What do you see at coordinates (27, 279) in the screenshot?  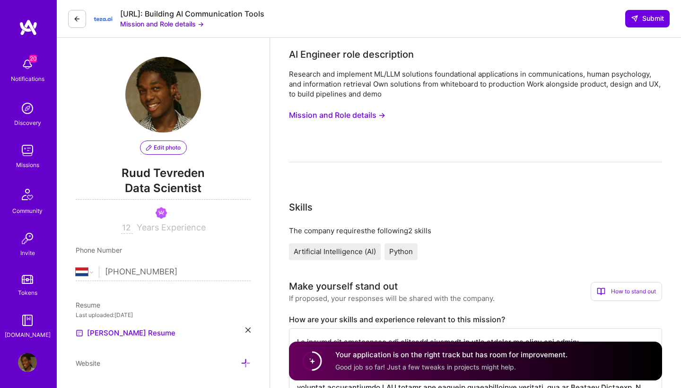 I see `img: tokens` at bounding box center [27, 279].